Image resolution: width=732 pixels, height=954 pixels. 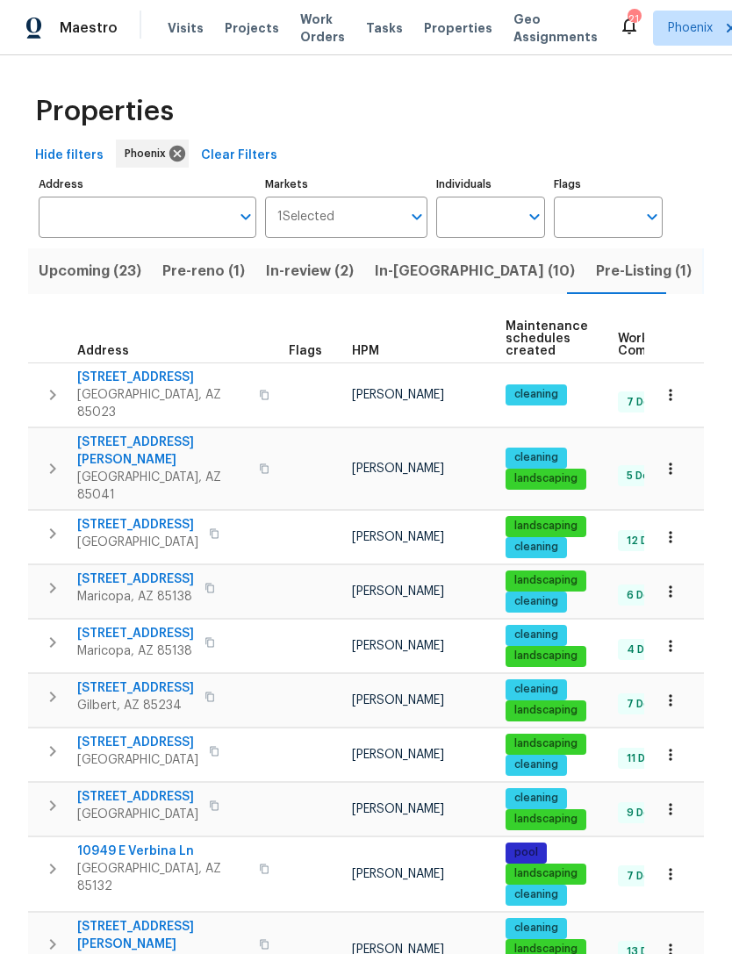 I want to click on span: 10949 E Verbina Ln, so click(x=162, y=851).